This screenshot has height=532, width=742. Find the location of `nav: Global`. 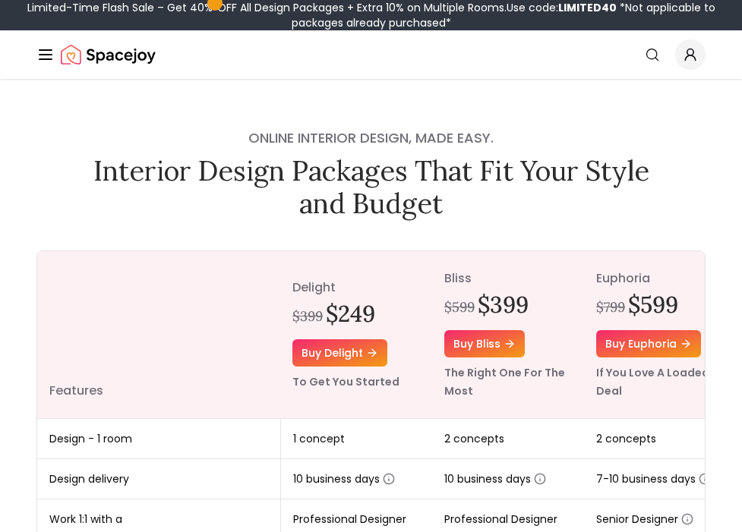

nav: Global is located at coordinates (371, 55).